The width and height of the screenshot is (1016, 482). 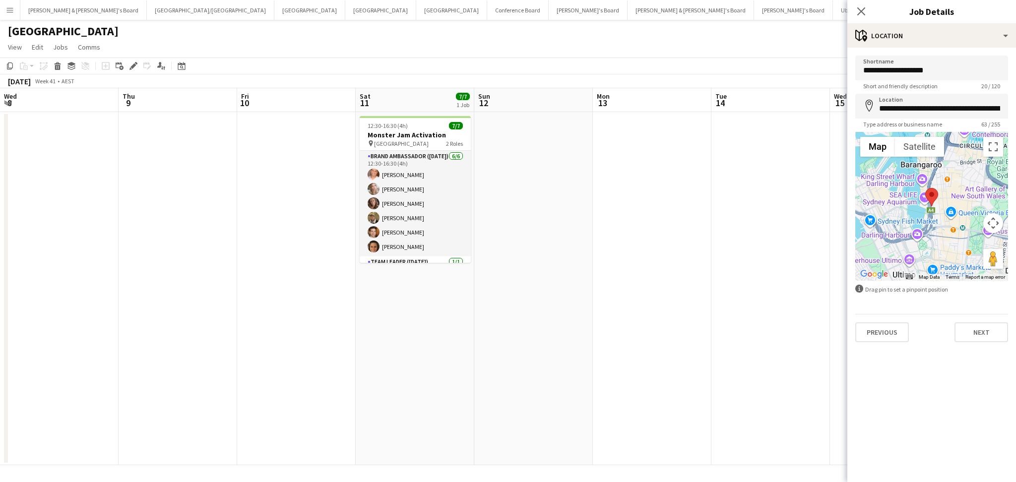 I want to click on a: Open this area in Google Maps (opens a new window), so click(x=874, y=274).